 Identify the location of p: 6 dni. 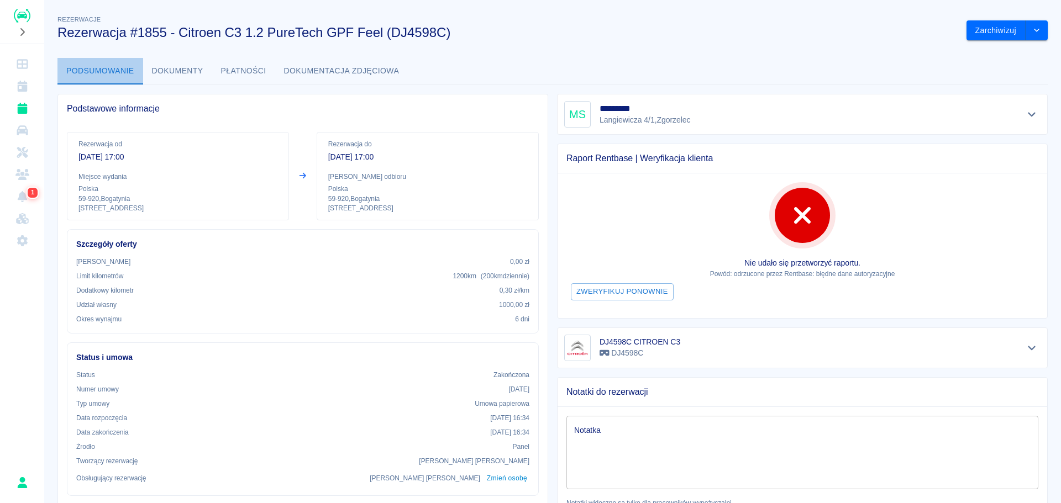
(522, 319).